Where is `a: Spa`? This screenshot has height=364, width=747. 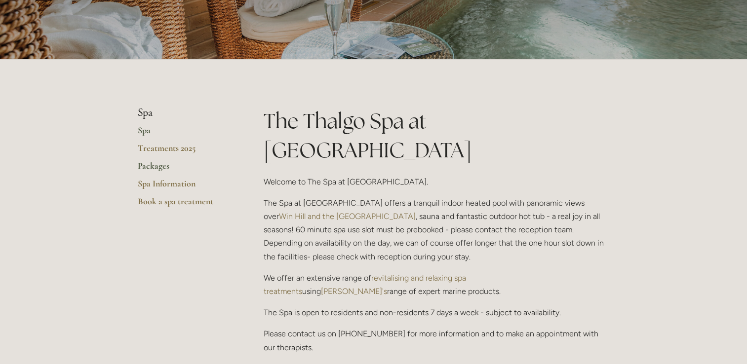 a: Spa is located at coordinates (185, 134).